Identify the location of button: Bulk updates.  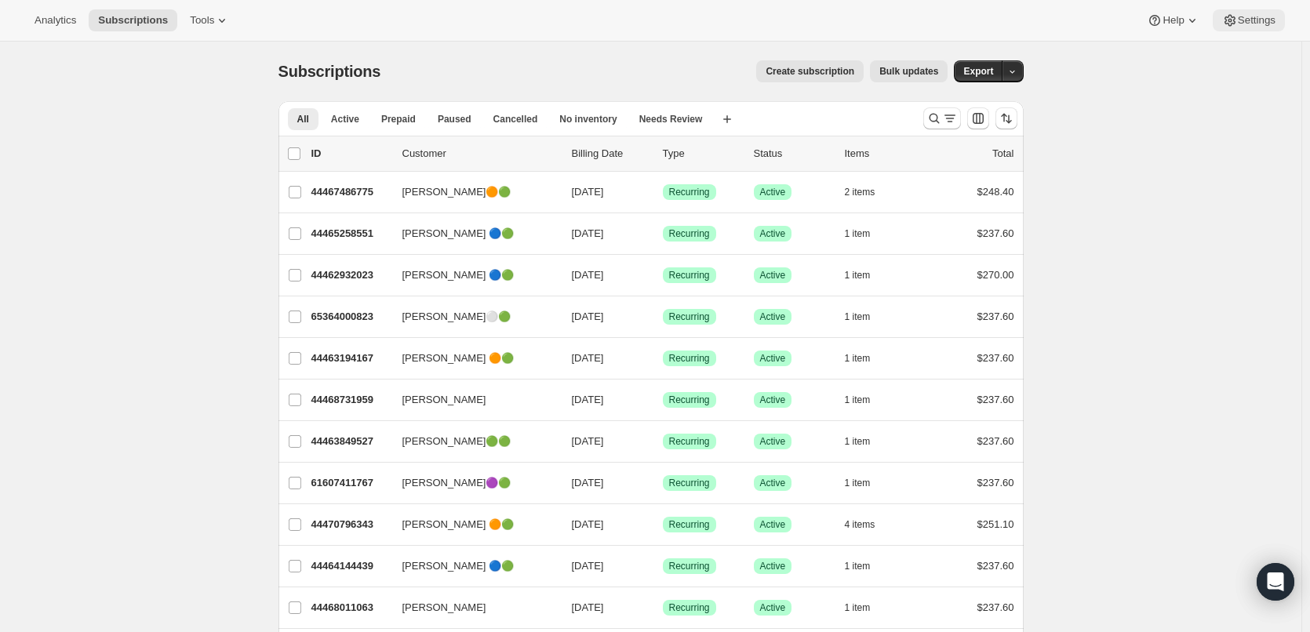
(908, 71).